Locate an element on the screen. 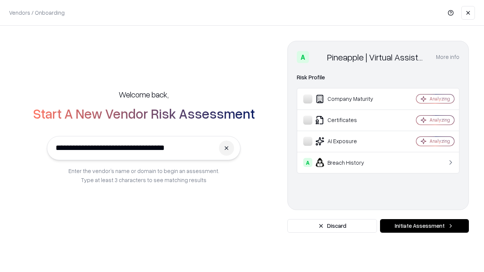  div: AI Exposure is located at coordinates (348, 141).